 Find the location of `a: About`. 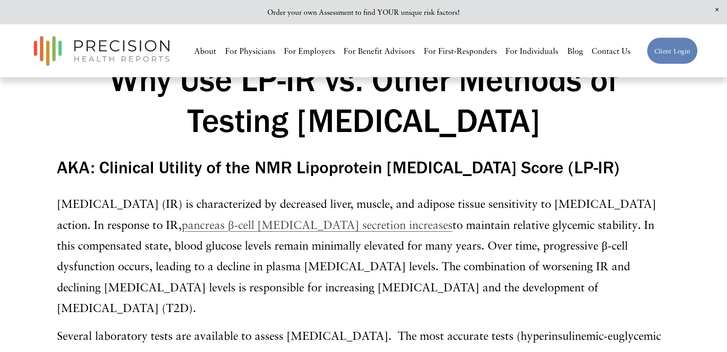

a: About is located at coordinates (205, 51).